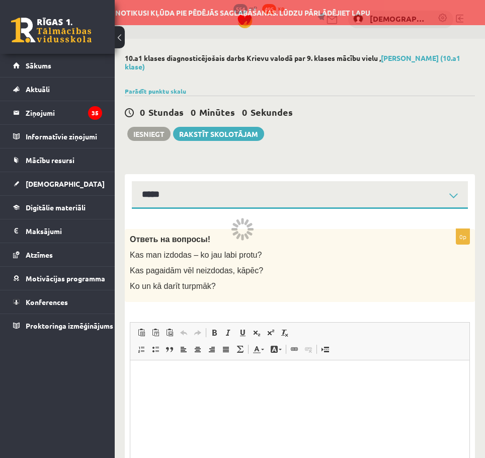  Describe the element at coordinates (141, 332) in the screenshot. I see `a: Вставить (Ctrl+V)` at that location.